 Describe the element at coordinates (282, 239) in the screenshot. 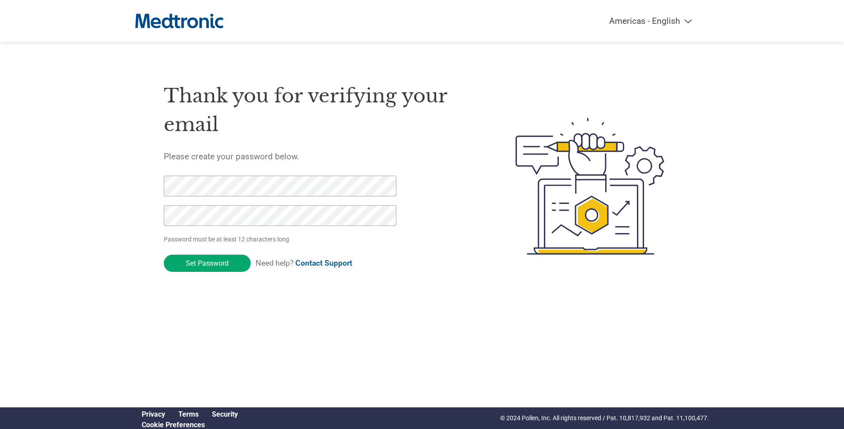

I see `p: Password must be at least 12 characters long` at that location.